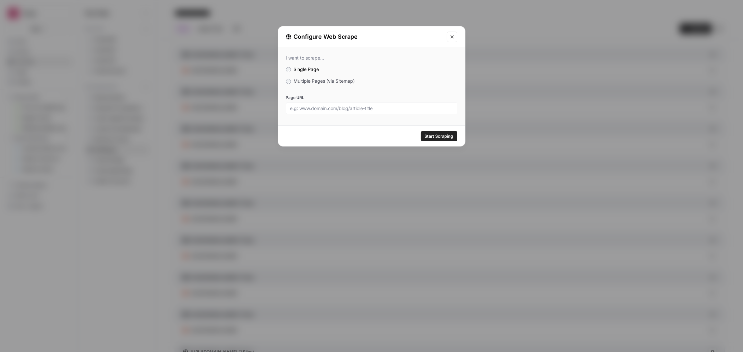 This screenshot has width=743, height=352. What do you see at coordinates (289, 81) in the screenshot?
I see `input: Multiple Pages (via Sitemap)` at bounding box center [289, 81].